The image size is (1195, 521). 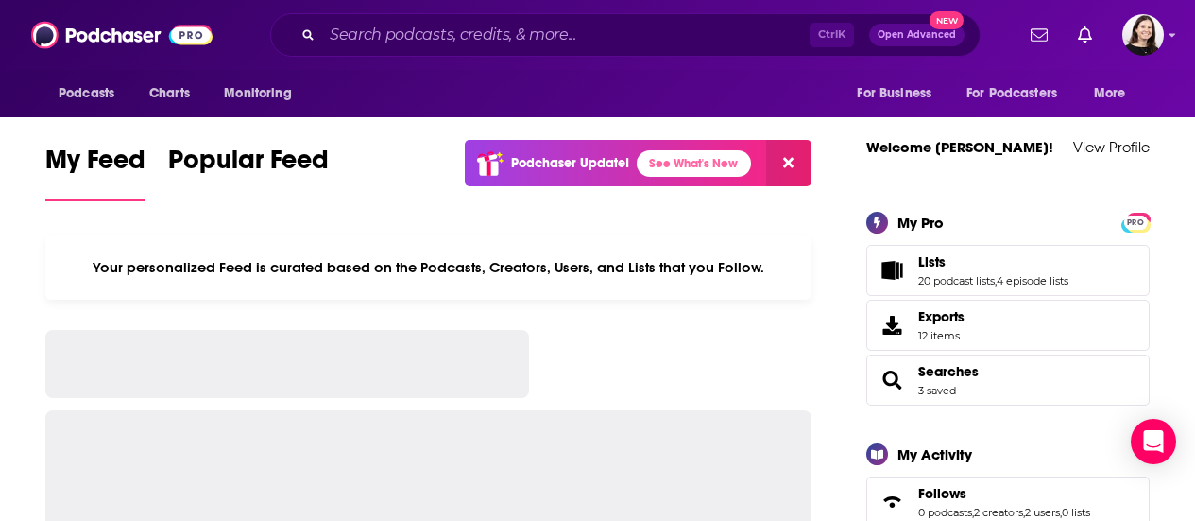 I want to click on span: Popular Feed, so click(x=249, y=165).